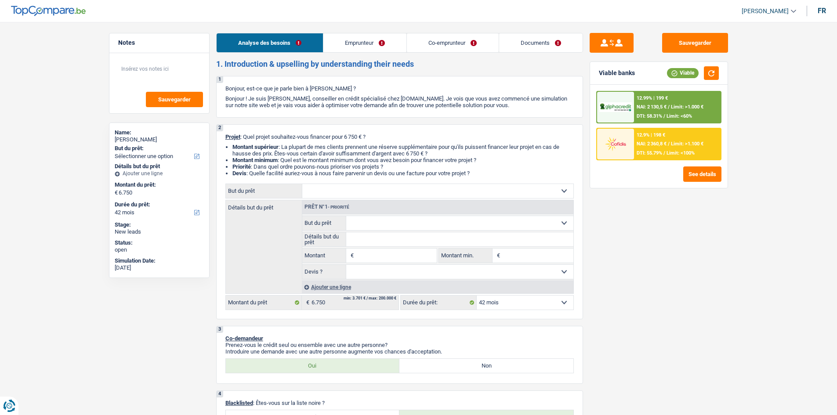 This screenshot has width=837, height=415. I want to click on li: : Quelle facilité auriez-vous à nous faire parvenir un devis ou une facture pour votre projet ?, so click(403, 173).